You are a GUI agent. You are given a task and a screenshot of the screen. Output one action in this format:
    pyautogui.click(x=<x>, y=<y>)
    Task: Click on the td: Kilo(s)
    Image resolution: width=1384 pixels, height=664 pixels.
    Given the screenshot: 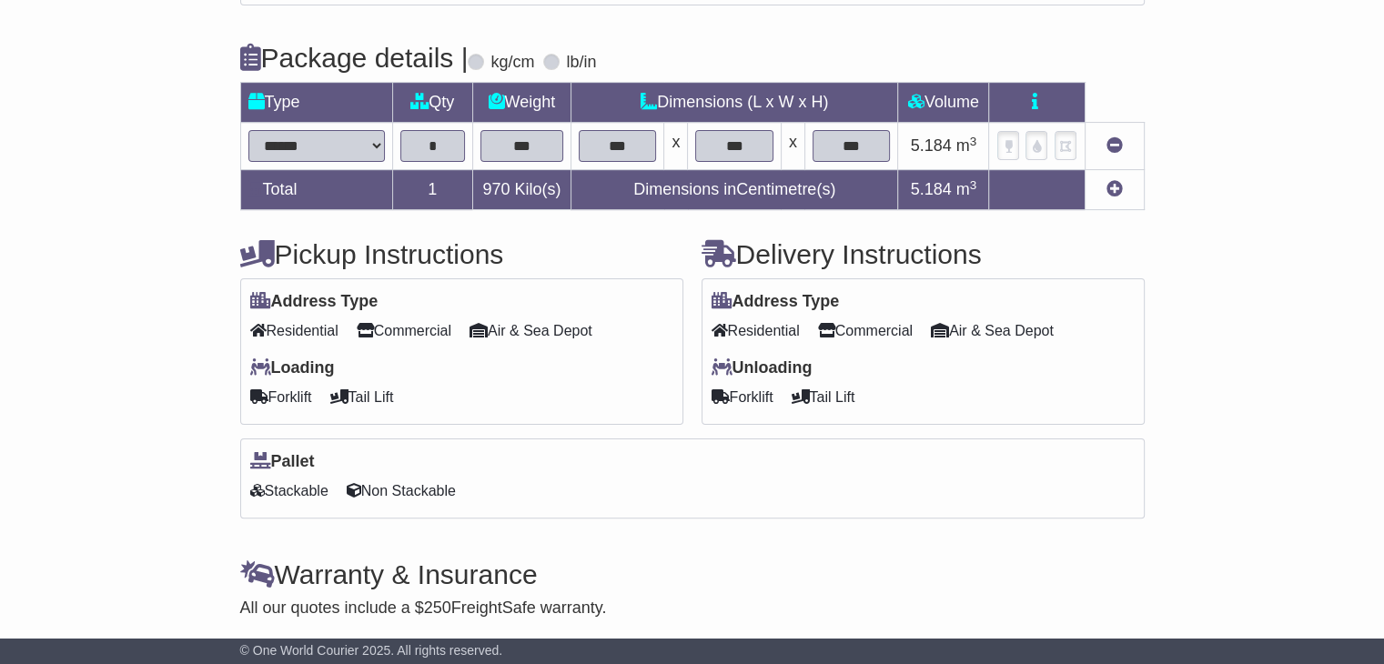 What is the action you would take?
    pyautogui.click(x=521, y=190)
    